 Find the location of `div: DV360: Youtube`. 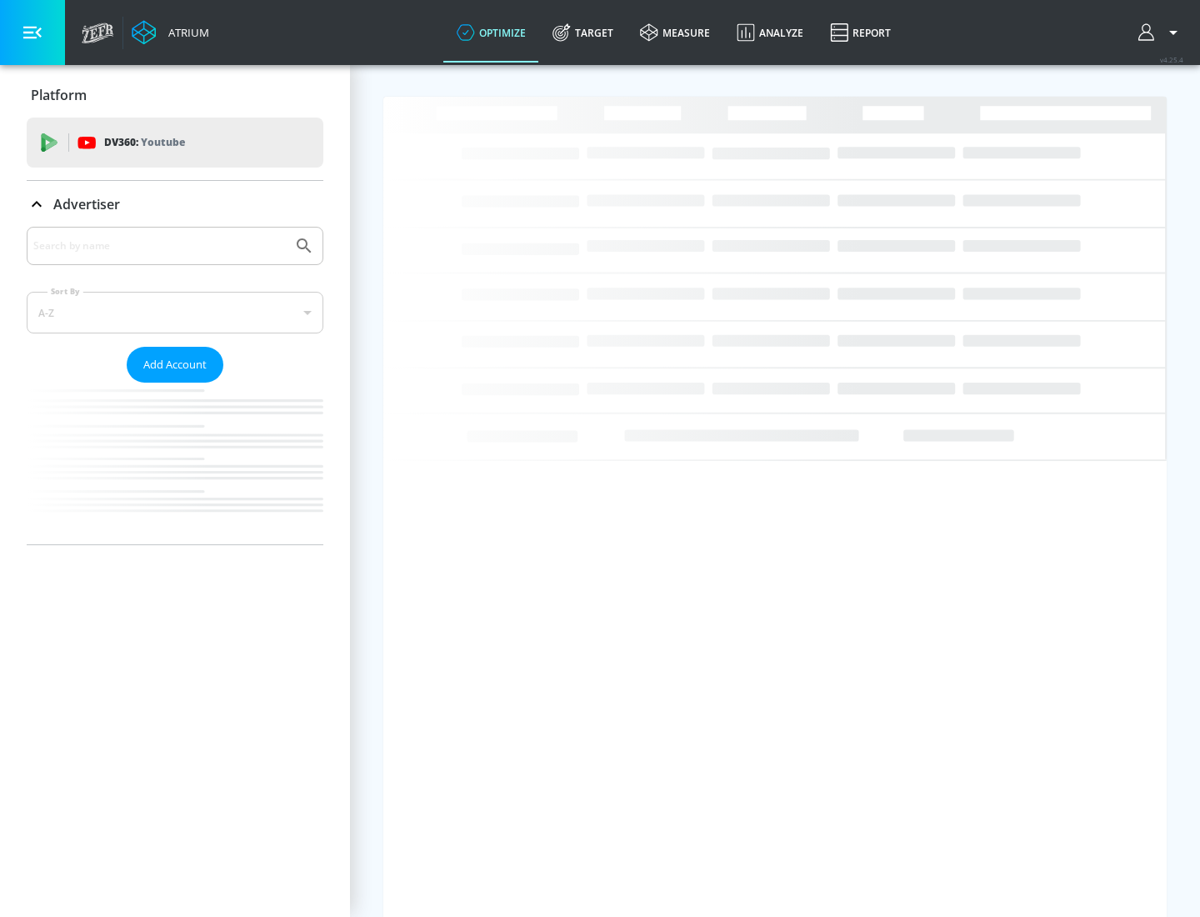

div: DV360: Youtube is located at coordinates (175, 142).